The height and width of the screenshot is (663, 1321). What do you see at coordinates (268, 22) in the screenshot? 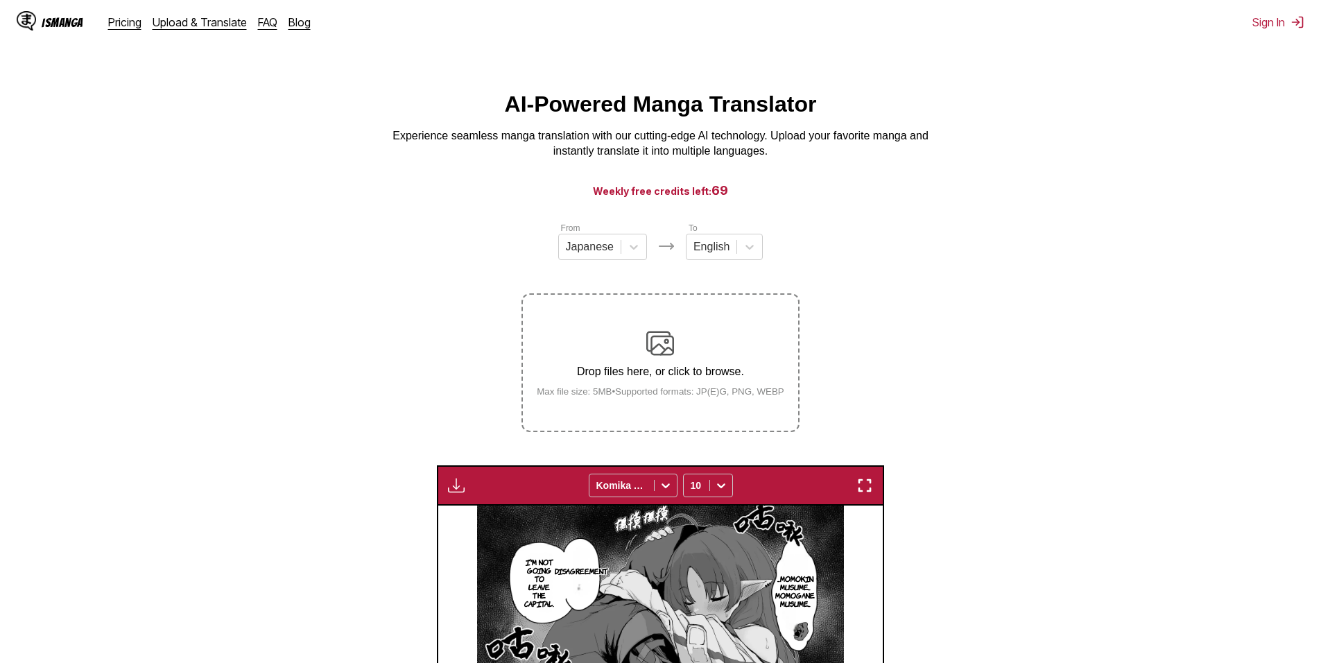
I see `a: FAQ` at bounding box center [268, 22].